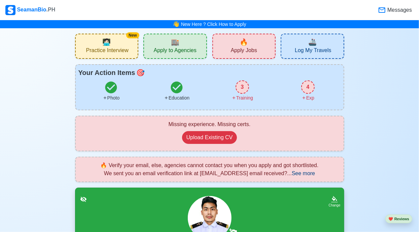 Image resolution: width=419 pixels, height=232 pixels. I want to click on span: Apply to Agencies, so click(175, 51).